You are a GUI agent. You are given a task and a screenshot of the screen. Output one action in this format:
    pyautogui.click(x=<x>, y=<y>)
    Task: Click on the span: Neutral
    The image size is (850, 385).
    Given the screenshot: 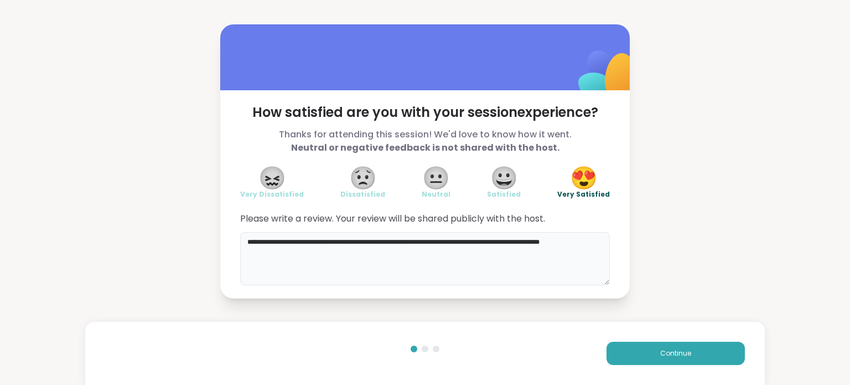 What is the action you would take?
    pyautogui.click(x=436, y=194)
    